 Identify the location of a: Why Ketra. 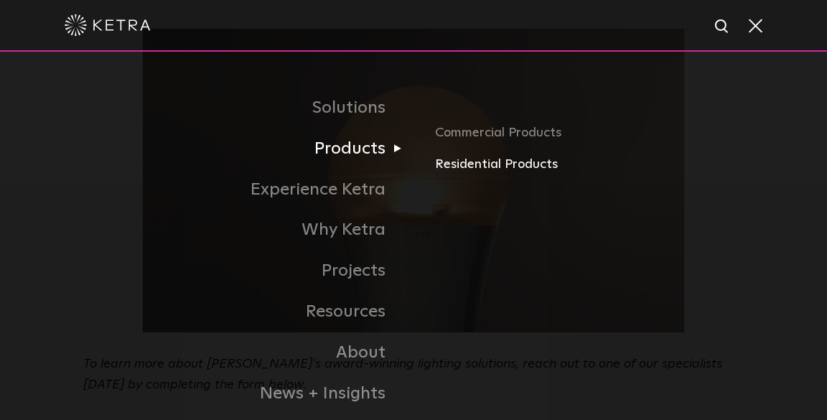
(245, 230).